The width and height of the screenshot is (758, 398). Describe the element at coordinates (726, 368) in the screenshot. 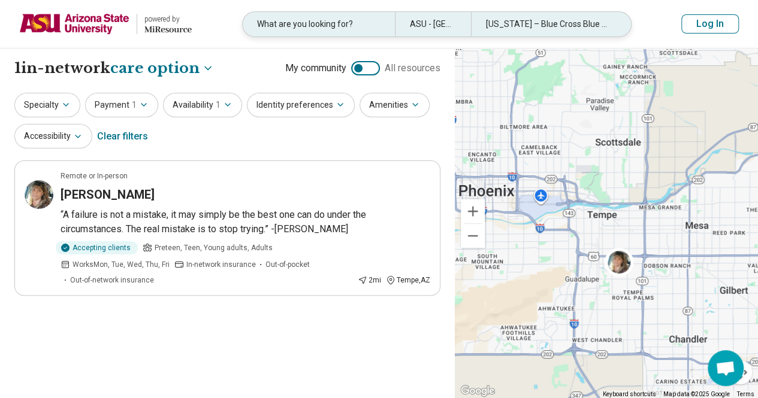

I see `div: Open chat` at that location.